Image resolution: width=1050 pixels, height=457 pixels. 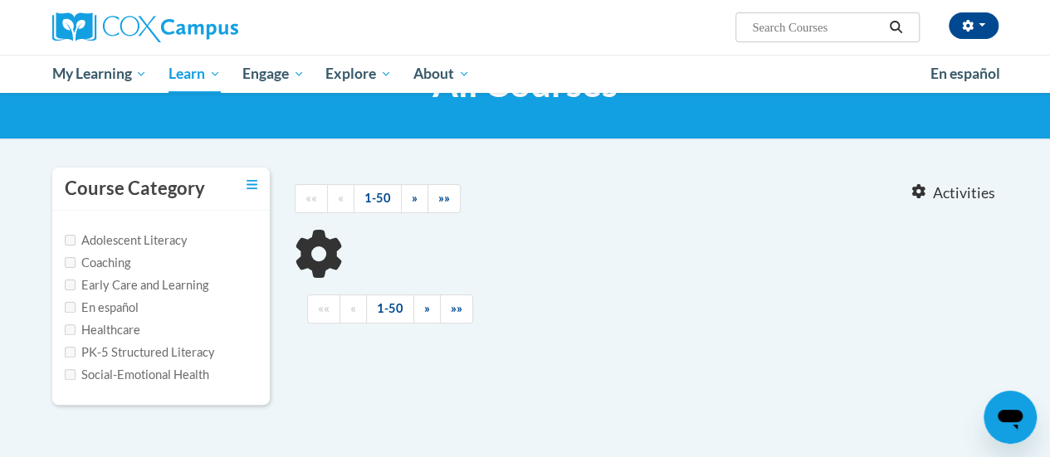 I want to click on h3: Course Category, so click(x=134, y=188).